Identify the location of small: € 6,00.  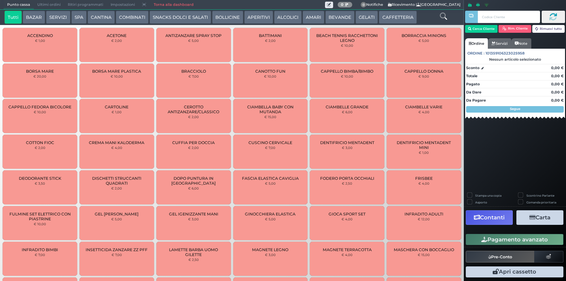
(193, 188).